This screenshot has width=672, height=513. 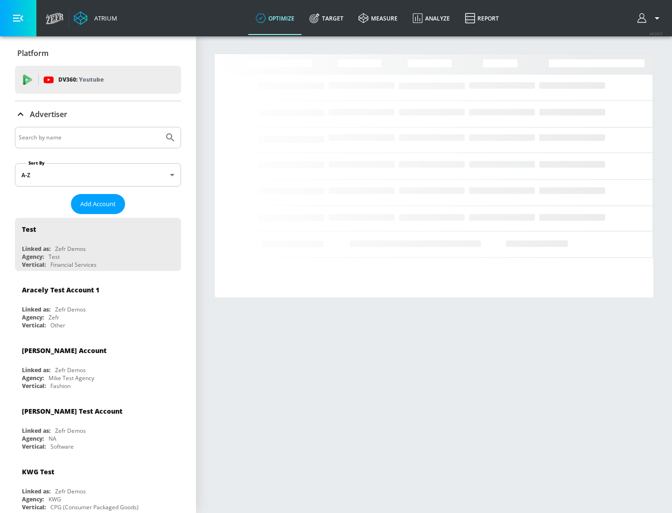 What do you see at coordinates (81, 80) in the screenshot?
I see `p: DV360:` at bounding box center [81, 80].